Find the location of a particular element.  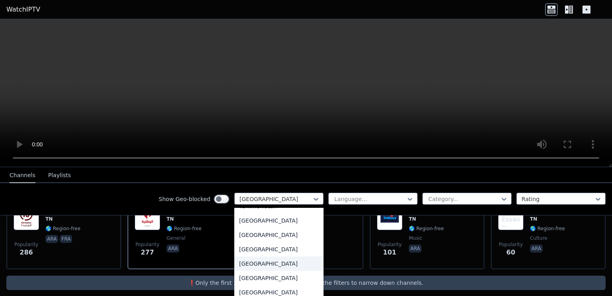

span: 277 is located at coordinates (147, 252).